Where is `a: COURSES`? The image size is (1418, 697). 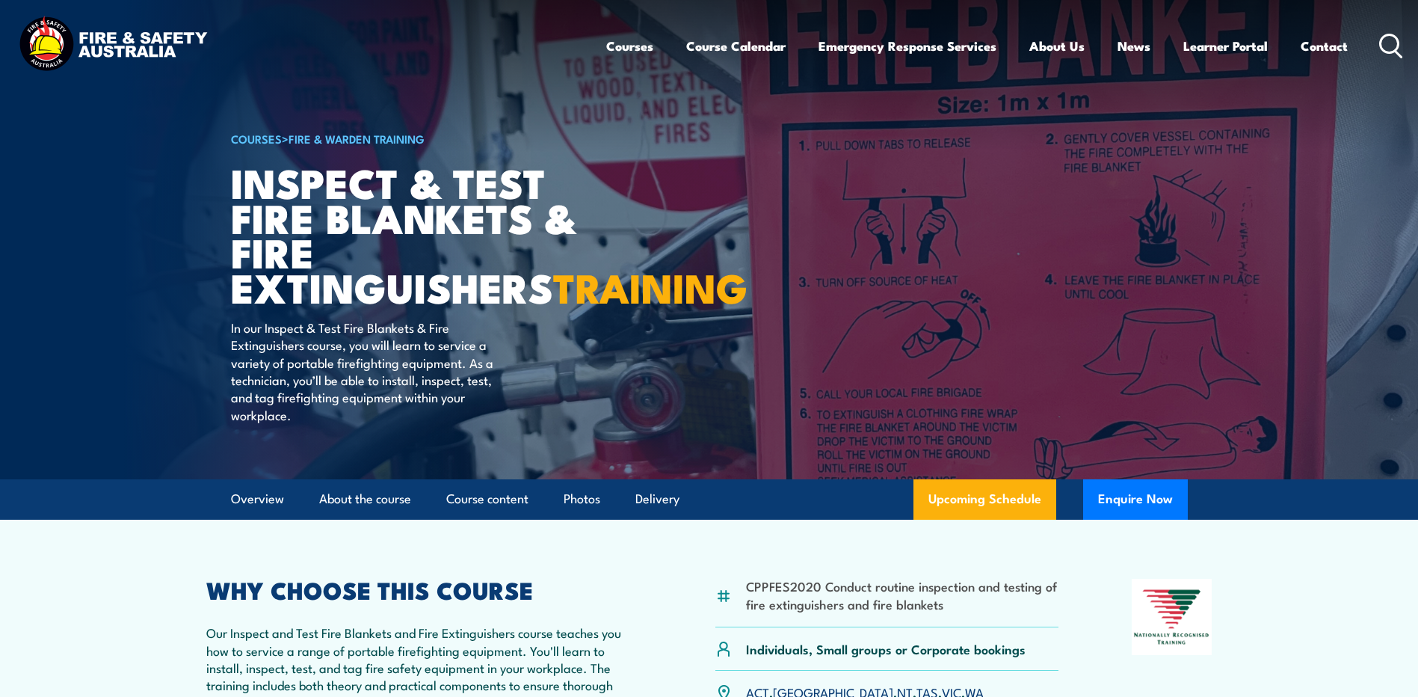
a: COURSES is located at coordinates (256, 138).